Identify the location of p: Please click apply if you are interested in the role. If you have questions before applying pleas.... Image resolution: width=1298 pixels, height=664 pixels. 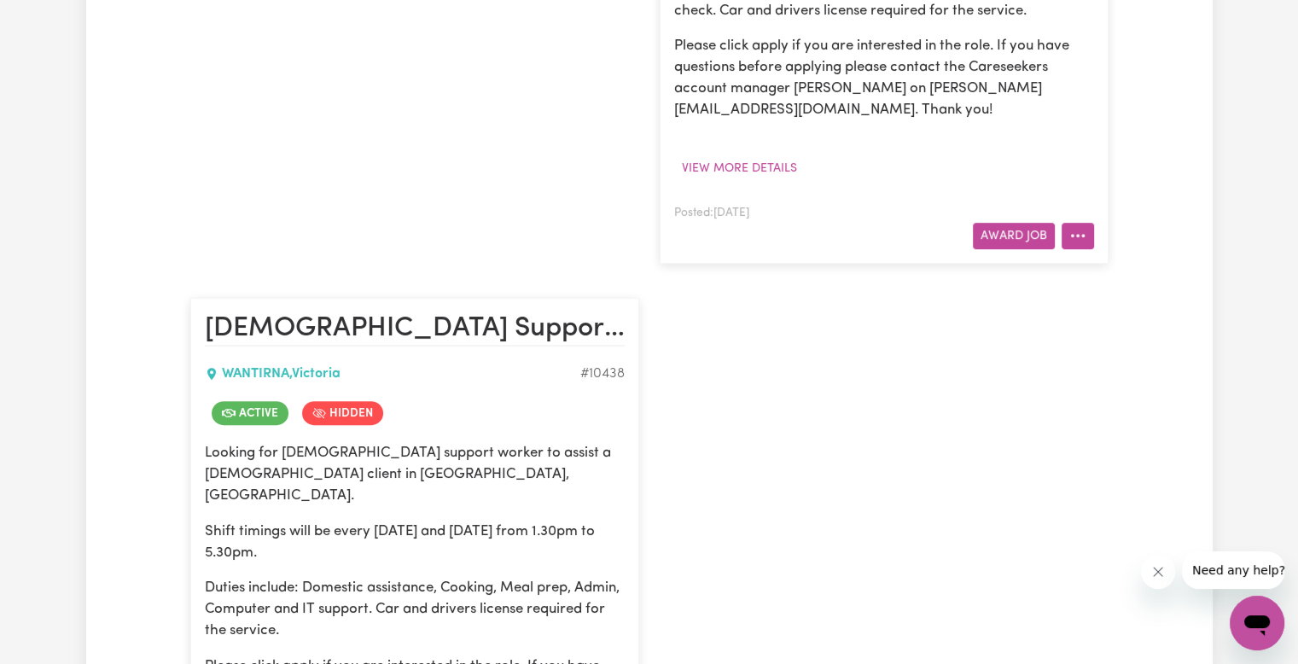
(884, 78).